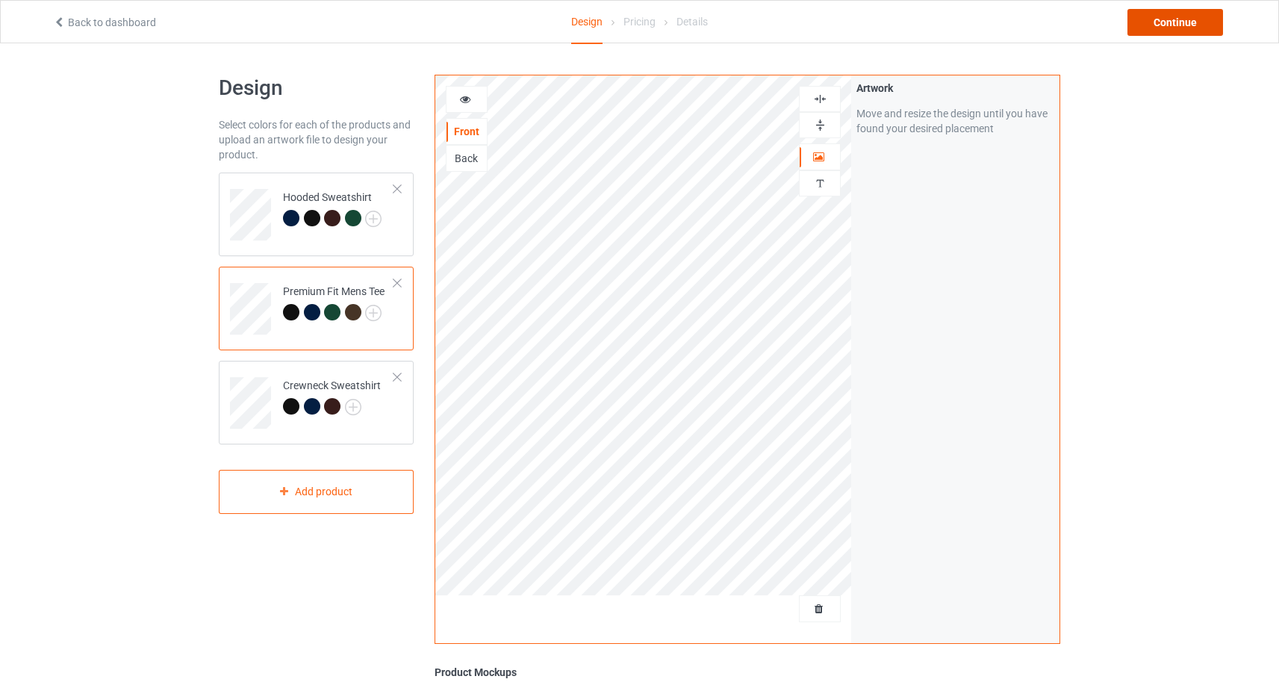 This screenshot has width=1279, height=685. Describe the element at coordinates (692, 22) in the screenshot. I see `div: Details` at that location.